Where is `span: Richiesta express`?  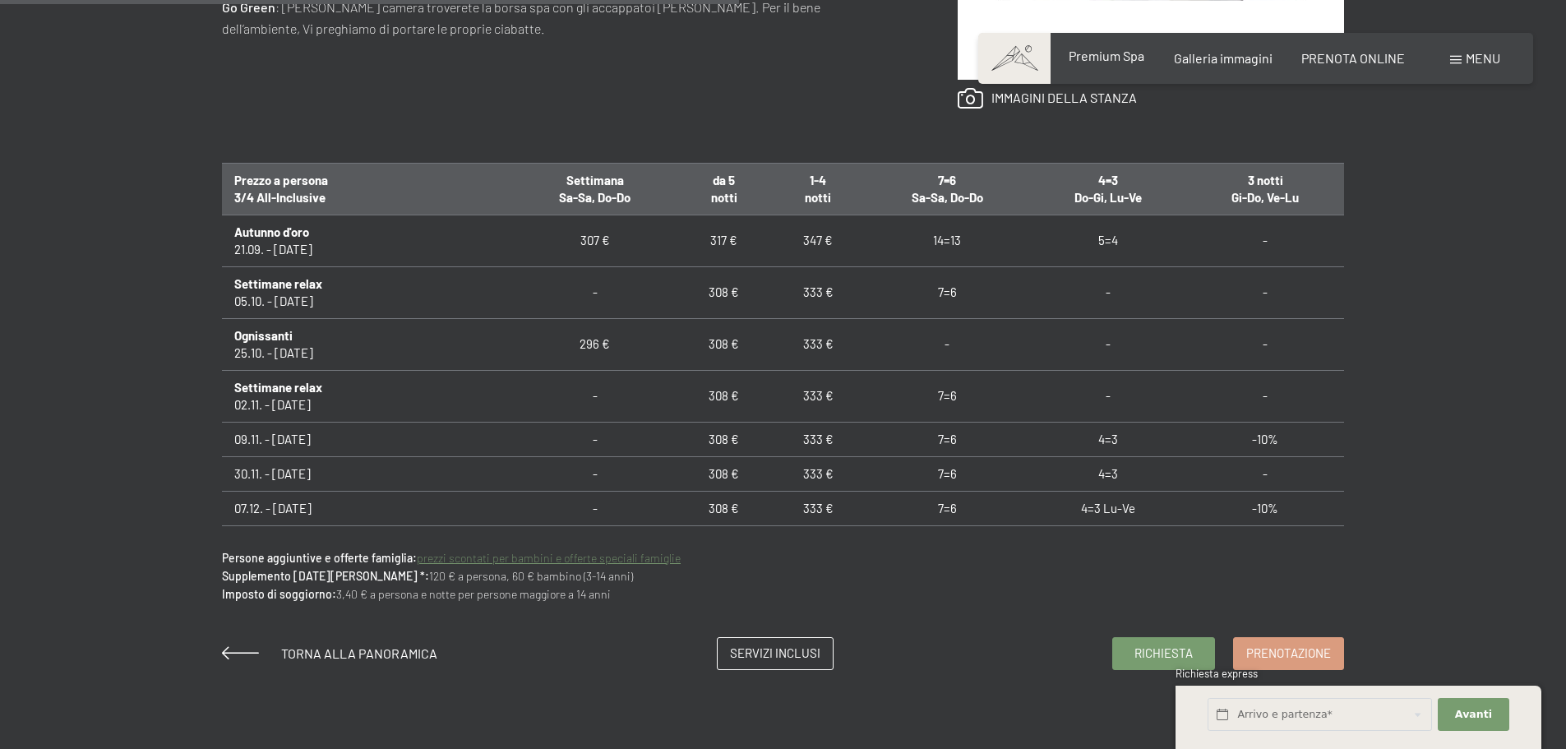 span: Richiesta express is located at coordinates (1217, 673).